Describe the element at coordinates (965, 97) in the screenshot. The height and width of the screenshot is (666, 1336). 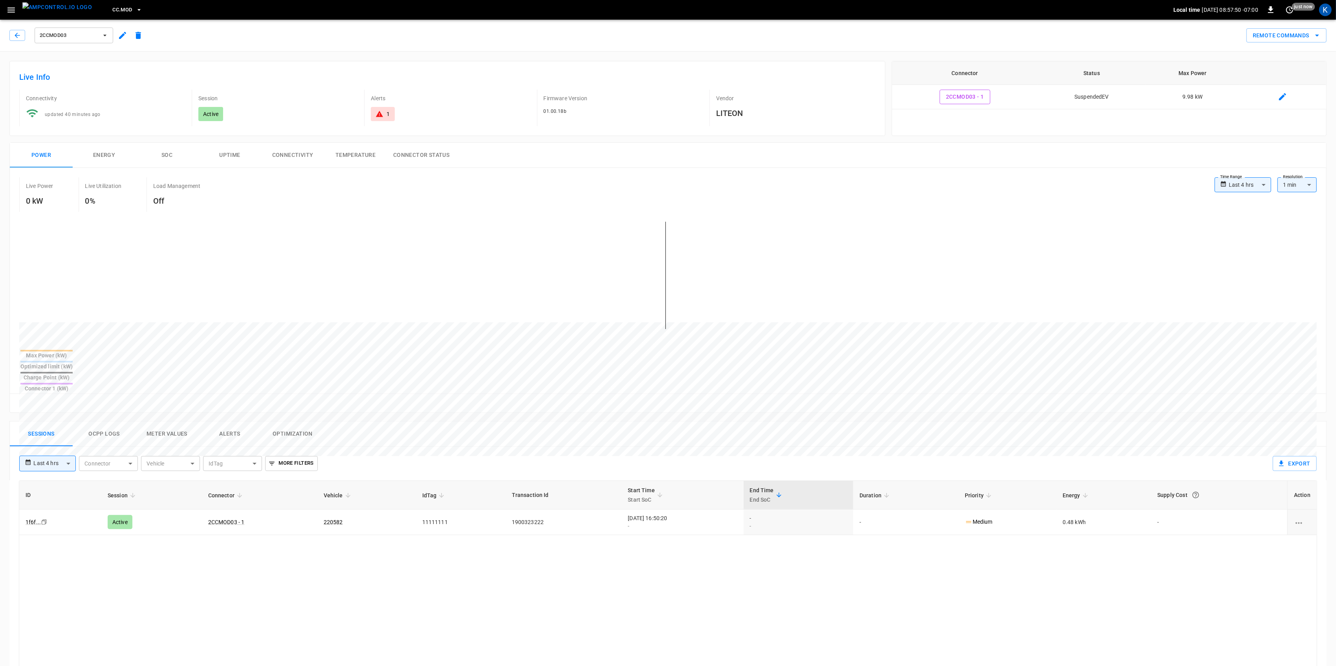
I see `button: 2CCMOD03 - 1` at that location.